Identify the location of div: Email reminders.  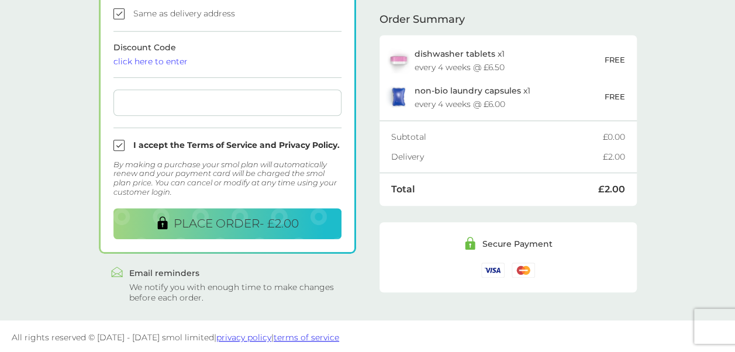
(237, 273).